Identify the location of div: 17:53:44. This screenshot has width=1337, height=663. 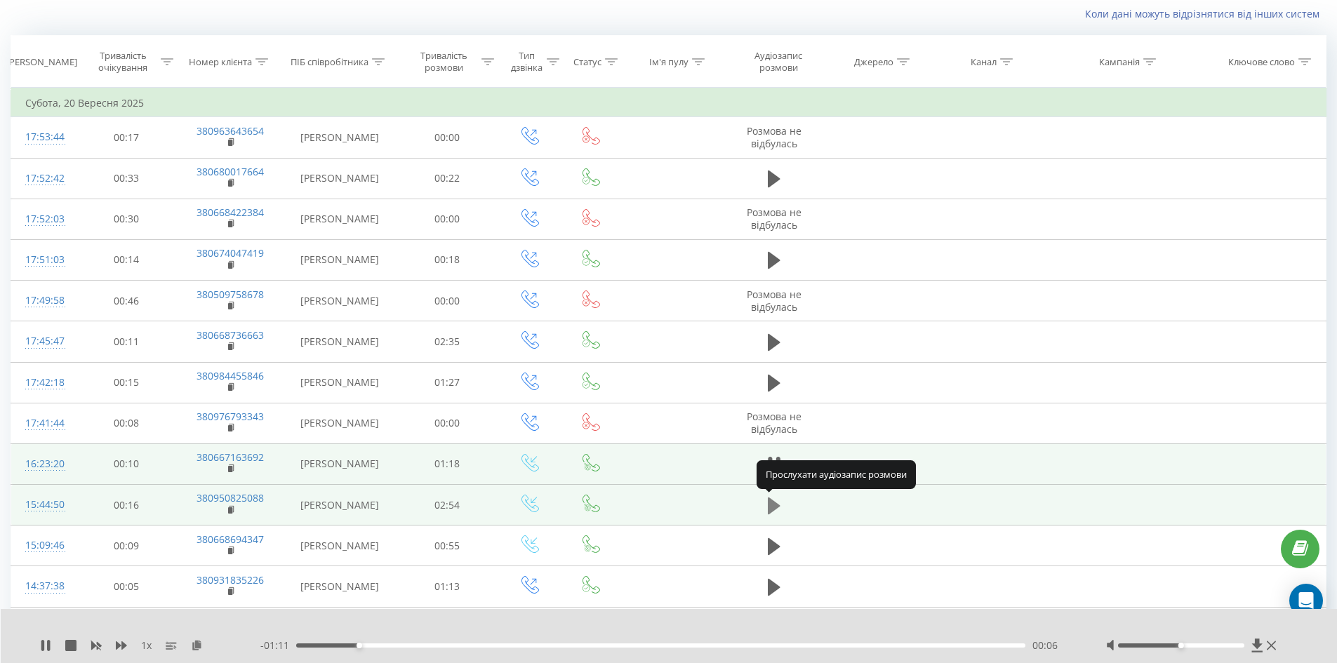
(44, 137).